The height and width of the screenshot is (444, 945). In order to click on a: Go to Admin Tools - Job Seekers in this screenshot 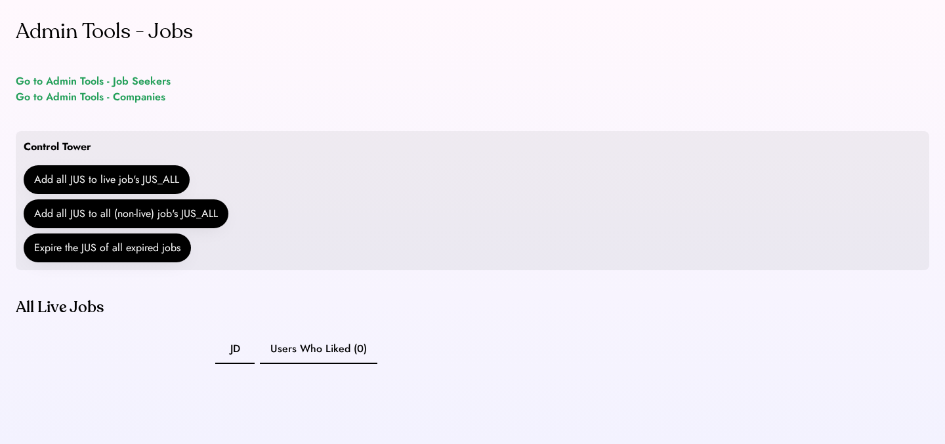, I will do `click(93, 81)`.